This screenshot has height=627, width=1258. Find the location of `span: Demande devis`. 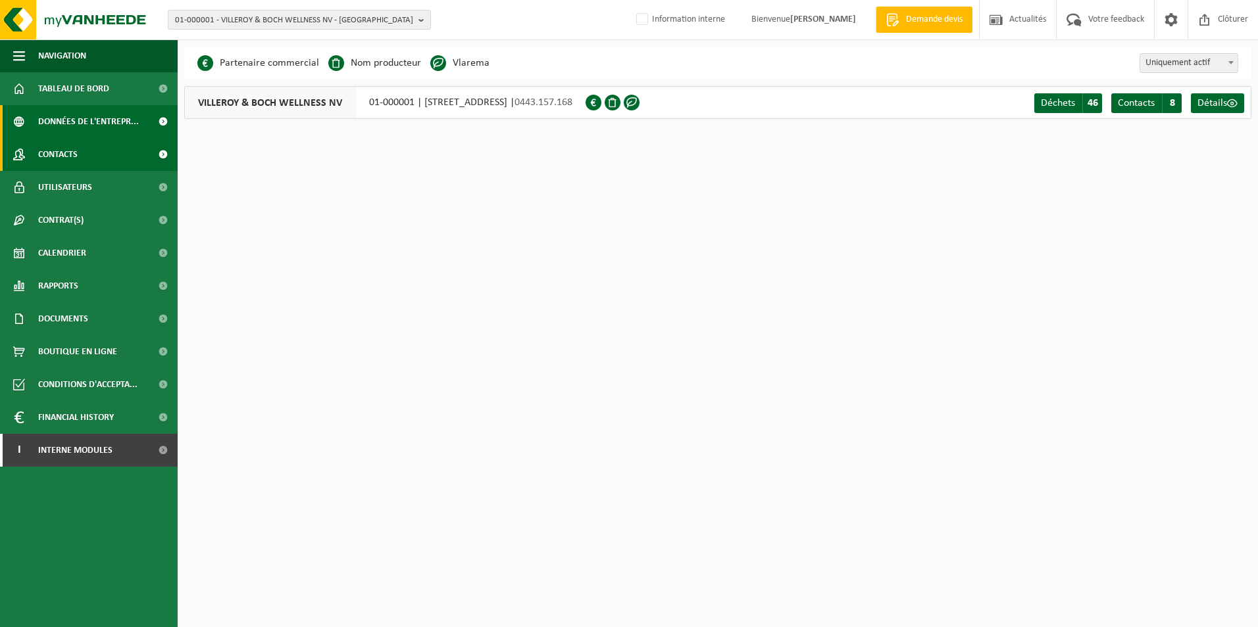

span: Demande devis is located at coordinates (934, 20).